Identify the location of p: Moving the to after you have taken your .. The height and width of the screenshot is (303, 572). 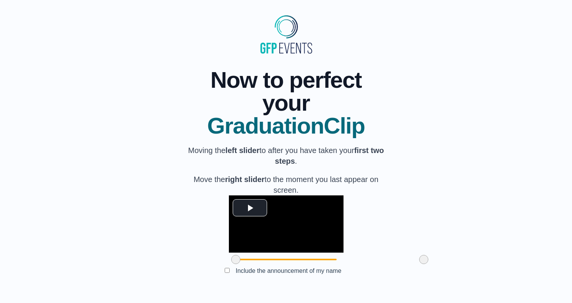
(286, 156).